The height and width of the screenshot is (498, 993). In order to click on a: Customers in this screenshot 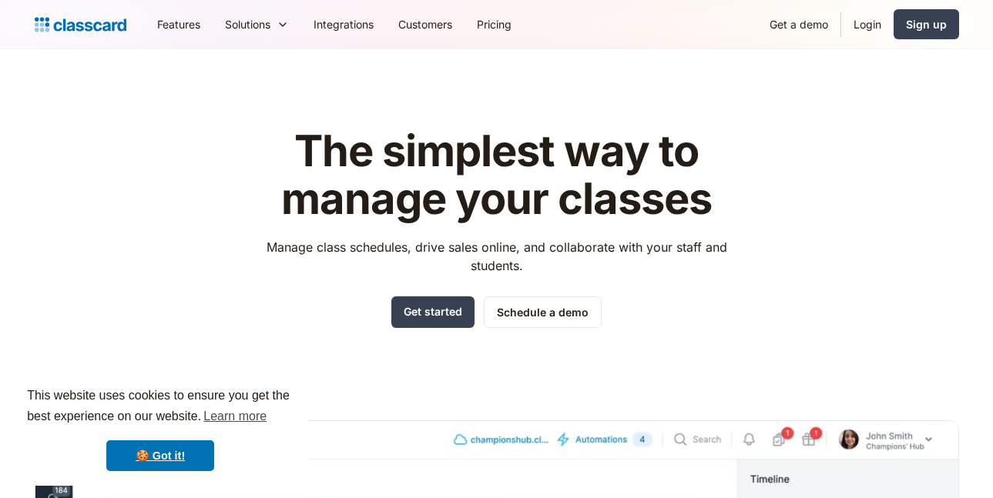, I will do `click(425, 24)`.